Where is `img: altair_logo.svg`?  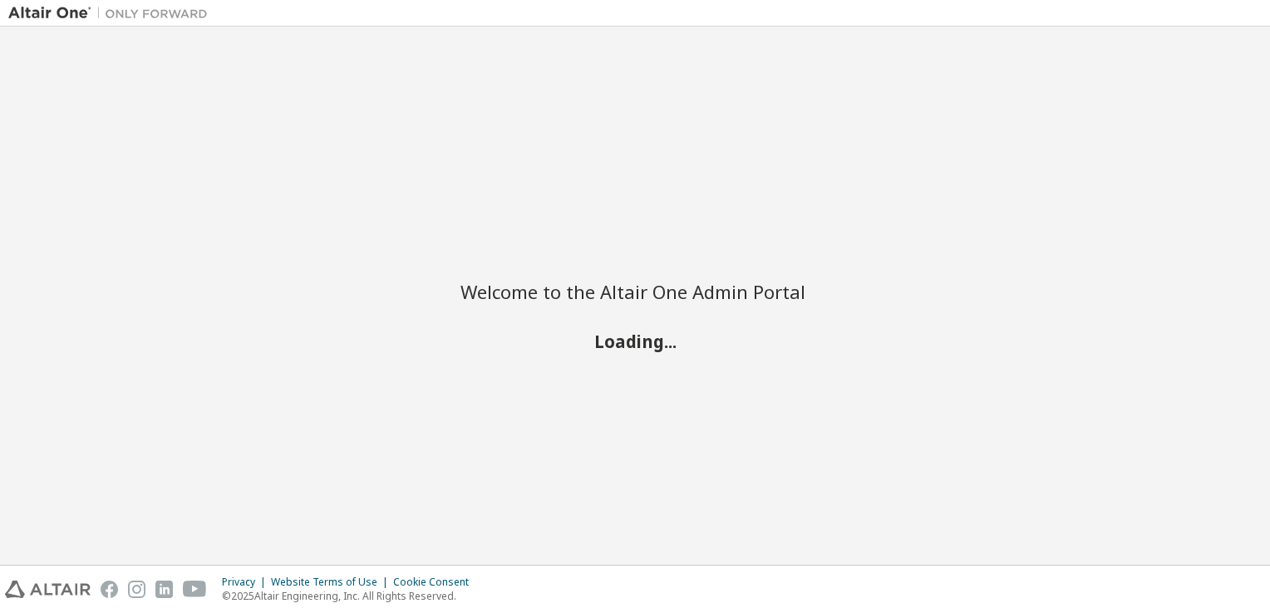
img: altair_logo.svg is located at coordinates (47, 589).